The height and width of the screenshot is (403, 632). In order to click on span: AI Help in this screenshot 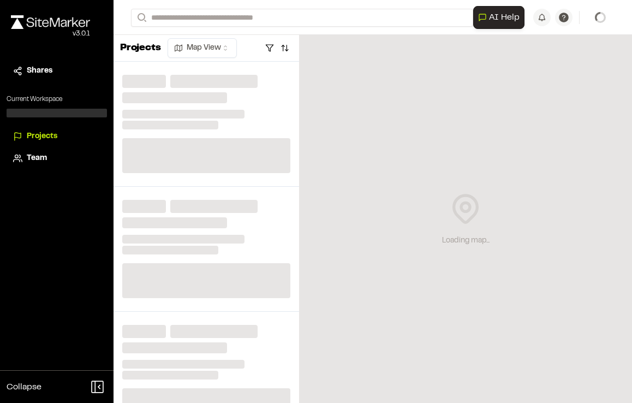, I will do `click(504, 17)`.